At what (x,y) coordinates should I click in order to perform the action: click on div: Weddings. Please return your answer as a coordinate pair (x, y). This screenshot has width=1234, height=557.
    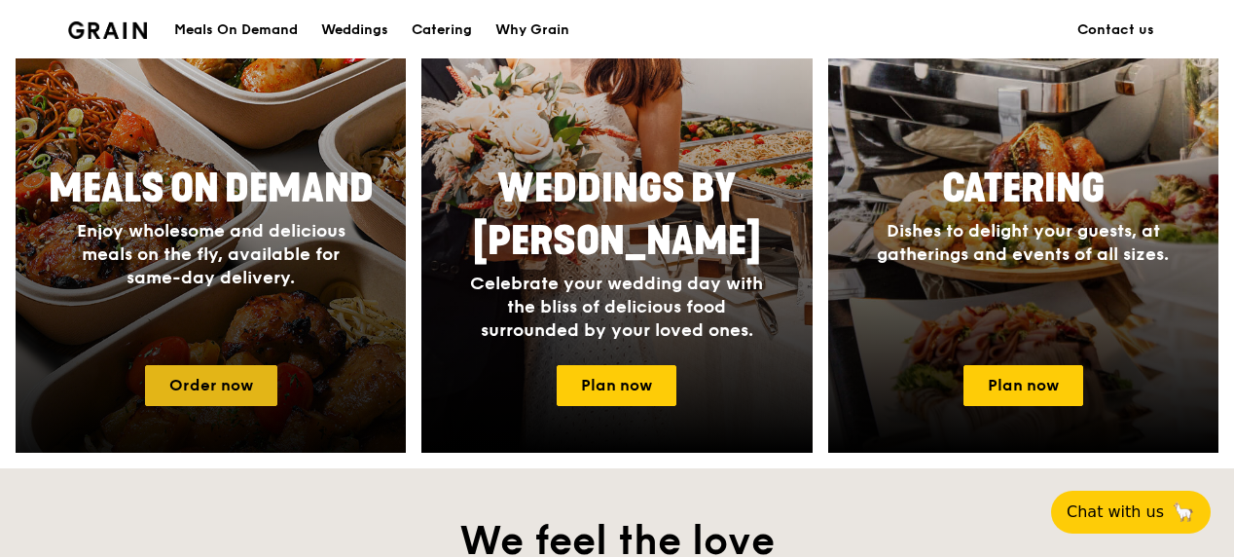
    Looking at the image, I should click on (354, 30).